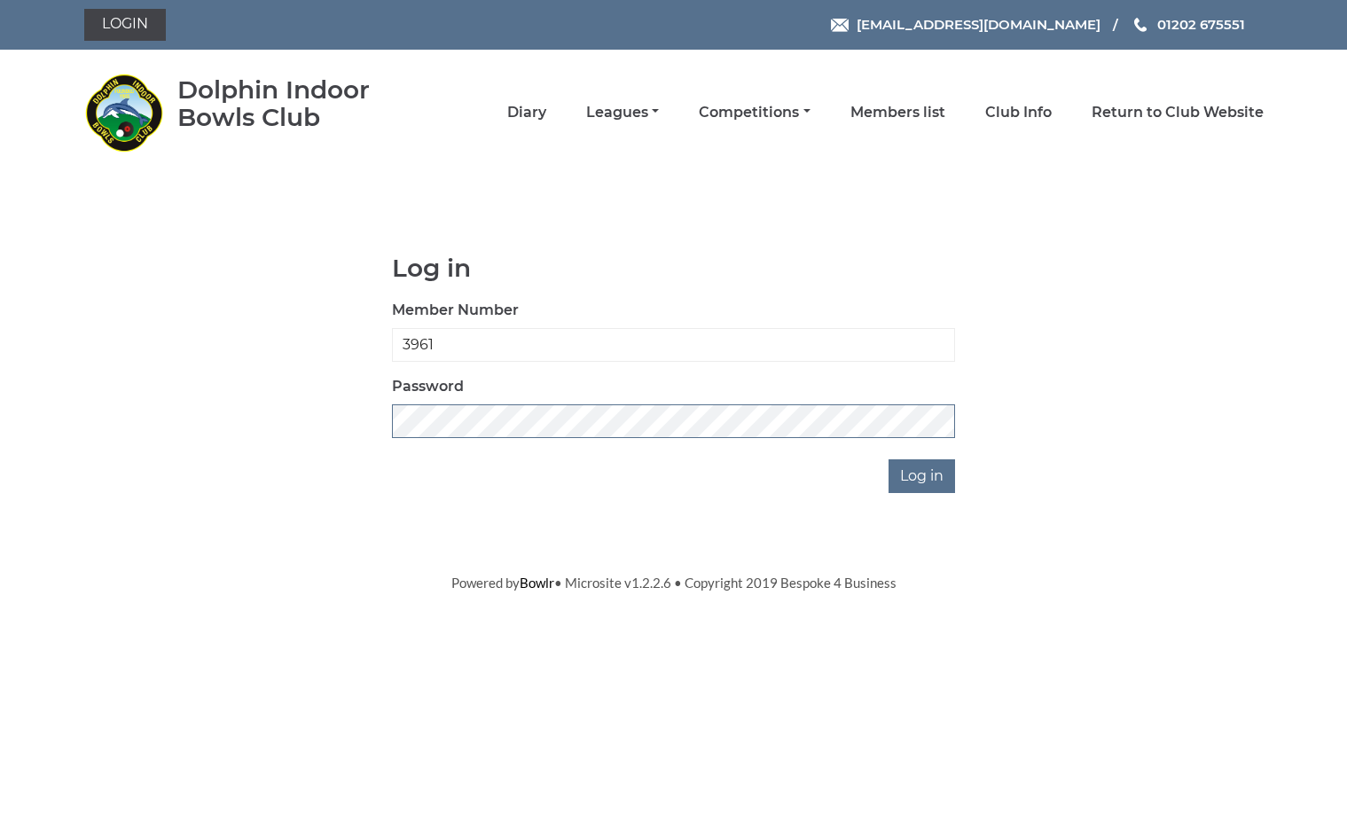 Image resolution: width=1347 pixels, height=822 pixels. I want to click on span: 01202 675551, so click(1201, 24).